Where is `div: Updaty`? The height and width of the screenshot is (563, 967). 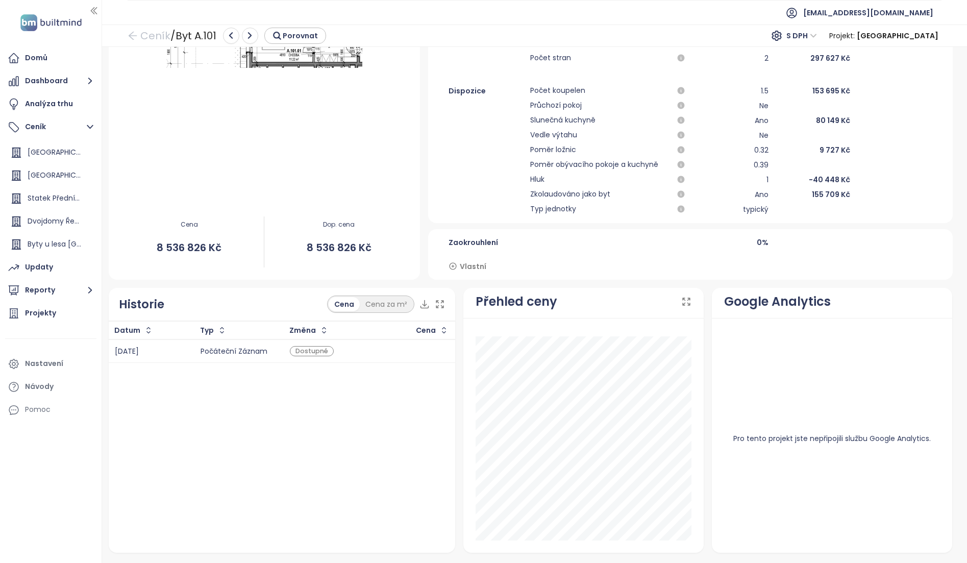 div: Updaty is located at coordinates (39, 267).